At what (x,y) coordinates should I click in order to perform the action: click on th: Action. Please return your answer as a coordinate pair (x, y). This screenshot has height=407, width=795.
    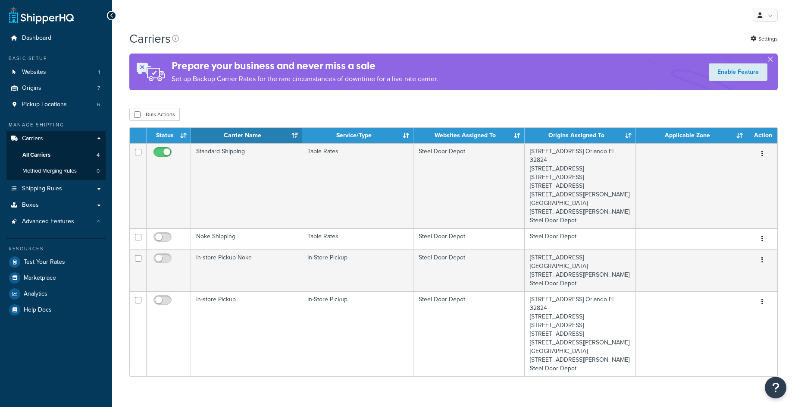
    Looking at the image, I should click on (762, 135).